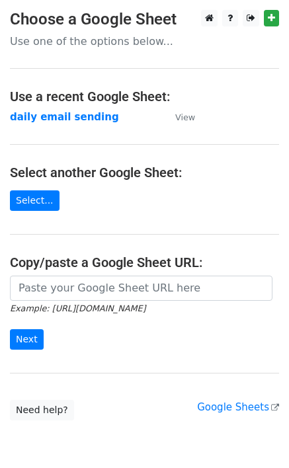 The width and height of the screenshot is (289, 468). What do you see at coordinates (185, 117) in the screenshot?
I see `small: View` at bounding box center [185, 117].